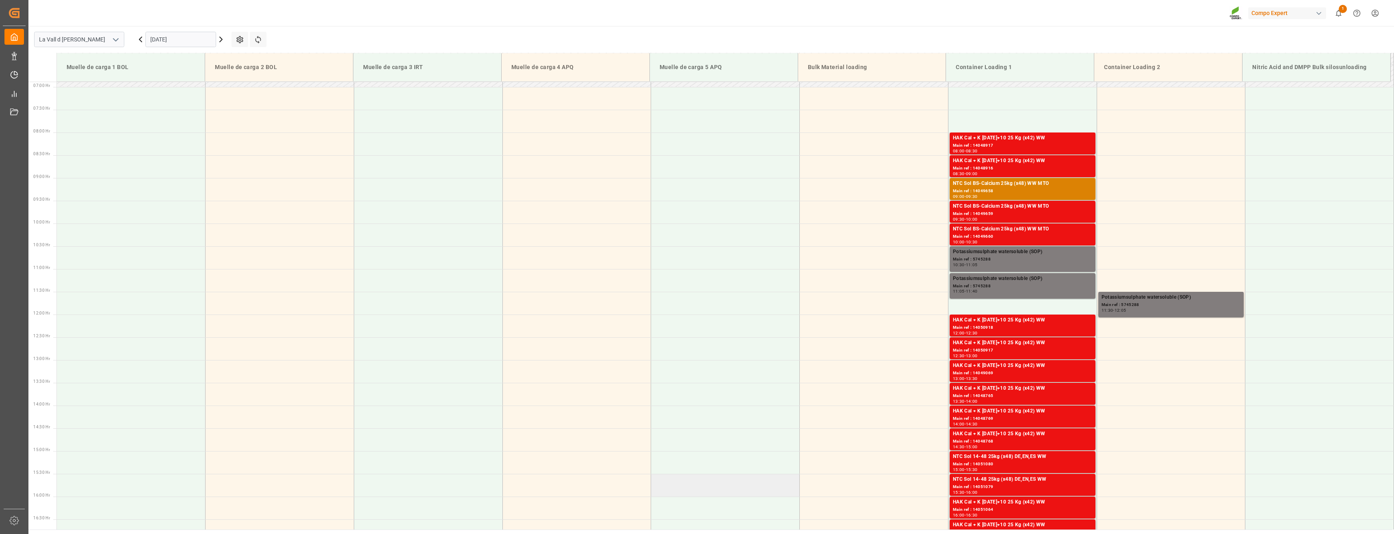 Image resolution: width=1394 pixels, height=534 pixels. What do you see at coordinates (1020, 67) in the screenshot?
I see `div: Container Loading 1` at bounding box center [1020, 67].